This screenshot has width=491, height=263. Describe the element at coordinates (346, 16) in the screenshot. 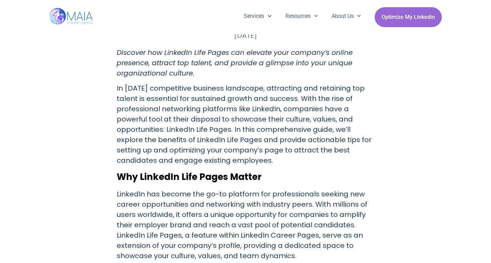

I see `a: About Us` at that location.